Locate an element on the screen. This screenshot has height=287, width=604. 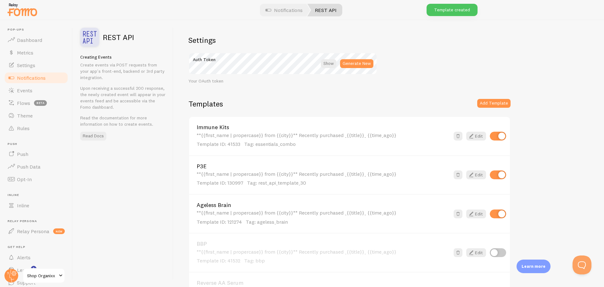
a: Dashboard is located at coordinates (36, 40).